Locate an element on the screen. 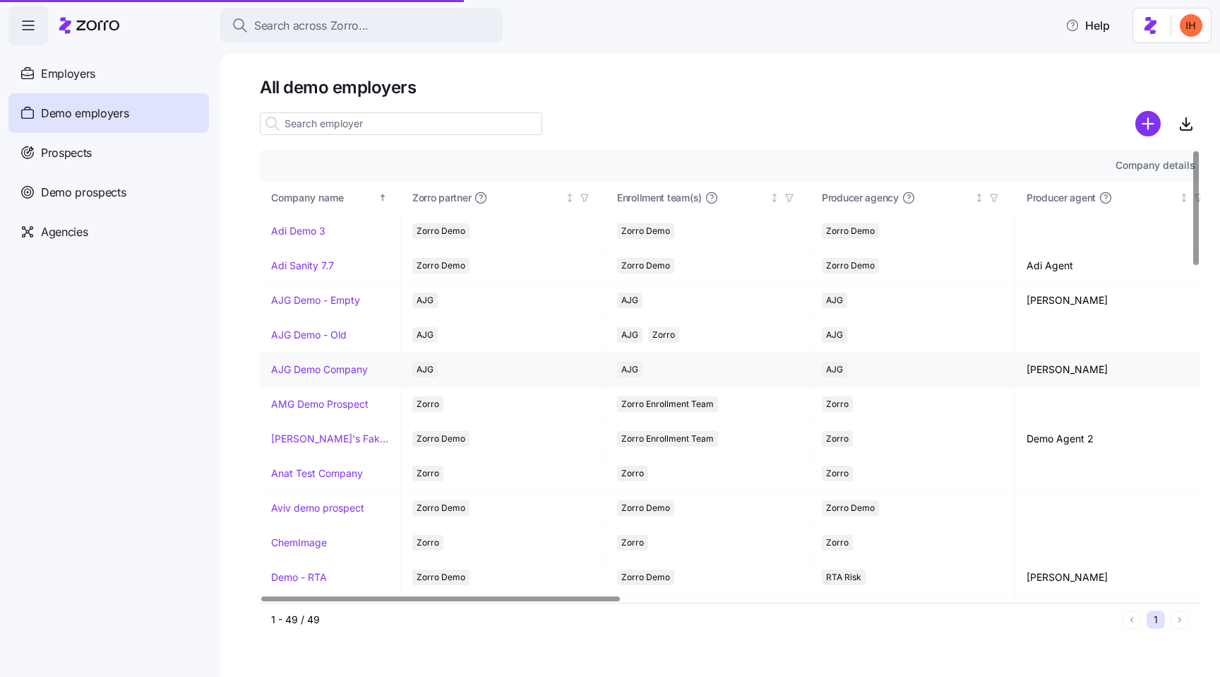 The width and height of the screenshot is (1220, 677). span: RTA Risk is located at coordinates (844, 577).